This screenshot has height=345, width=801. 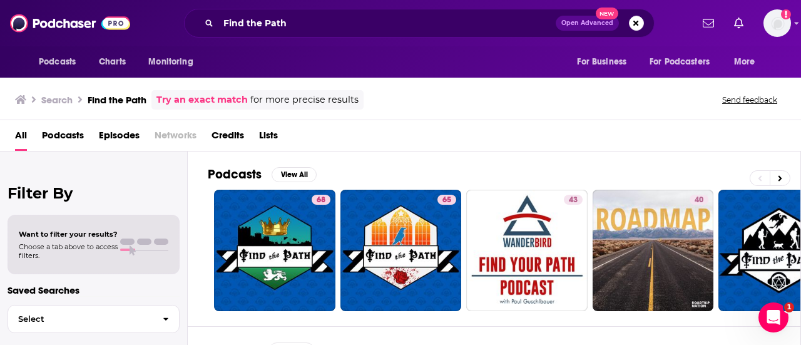 What do you see at coordinates (294, 175) in the screenshot?
I see `button: View All` at bounding box center [294, 175].